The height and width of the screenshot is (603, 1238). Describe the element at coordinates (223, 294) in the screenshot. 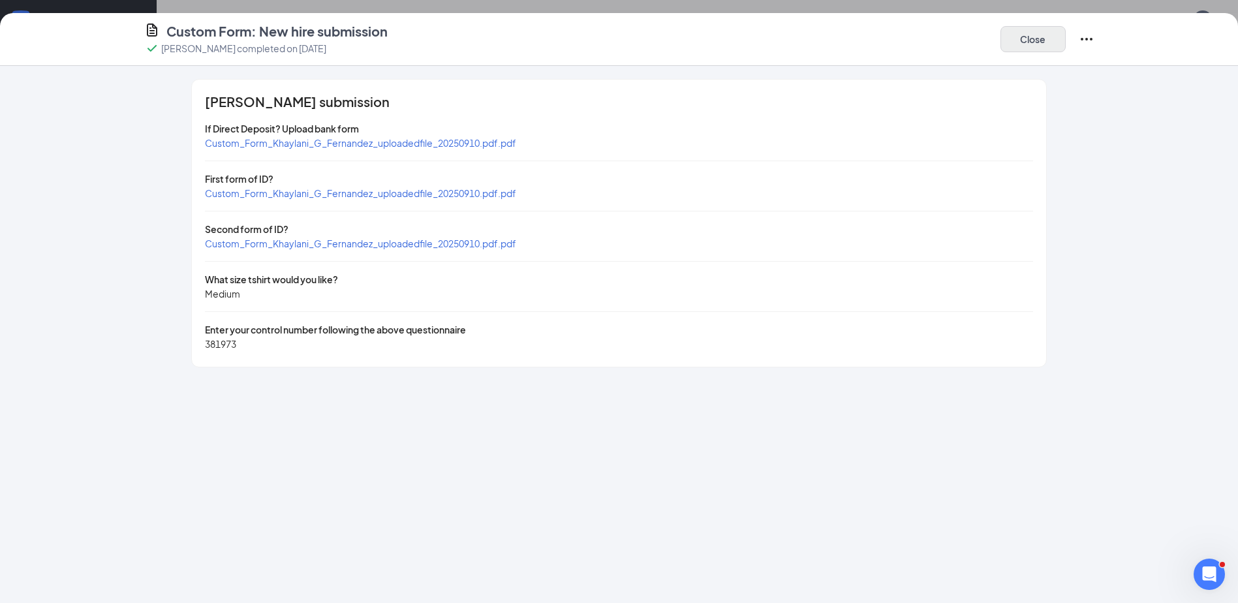

I see `span: Medium` at that location.